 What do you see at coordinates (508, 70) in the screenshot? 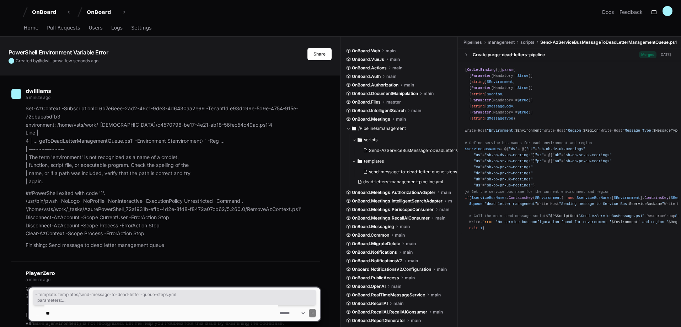
I see `span: param` at bounding box center [508, 70].